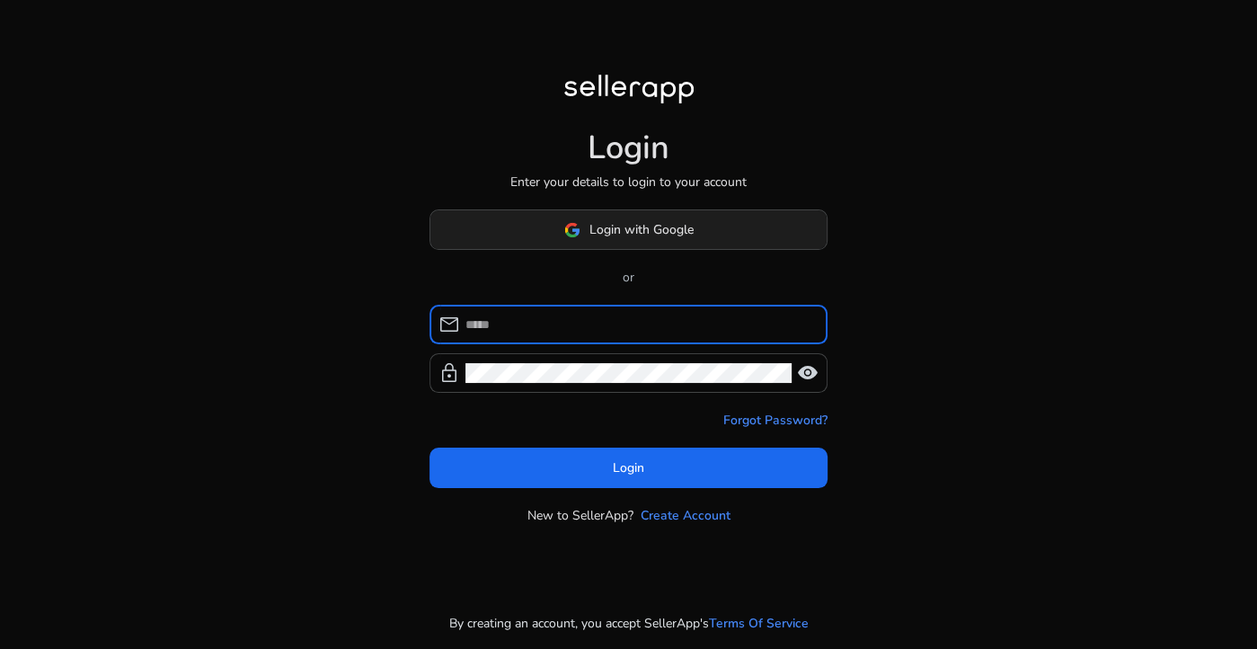  Describe the element at coordinates (628, 147) in the screenshot. I see `h1: Login` at that location.